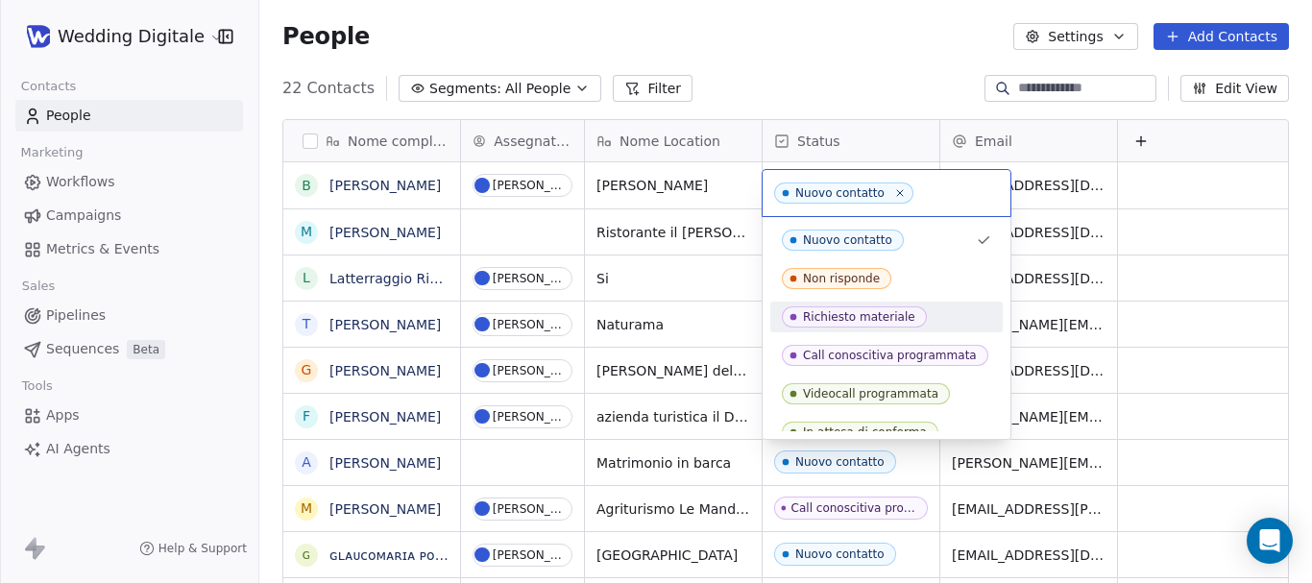  What do you see at coordinates (886, 394) in the screenshot?
I see `div: Suggestions` at bounding box center [886, 394].